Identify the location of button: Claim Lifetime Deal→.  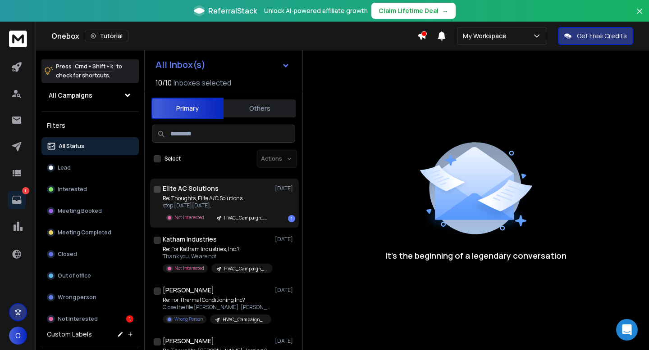
(413, 11).